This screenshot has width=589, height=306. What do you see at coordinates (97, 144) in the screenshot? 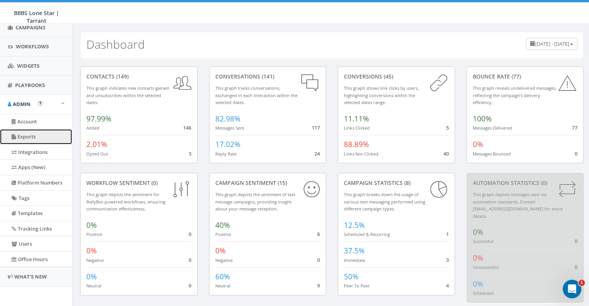
I see `span: 2.01%` at bounding box center [97, 144].